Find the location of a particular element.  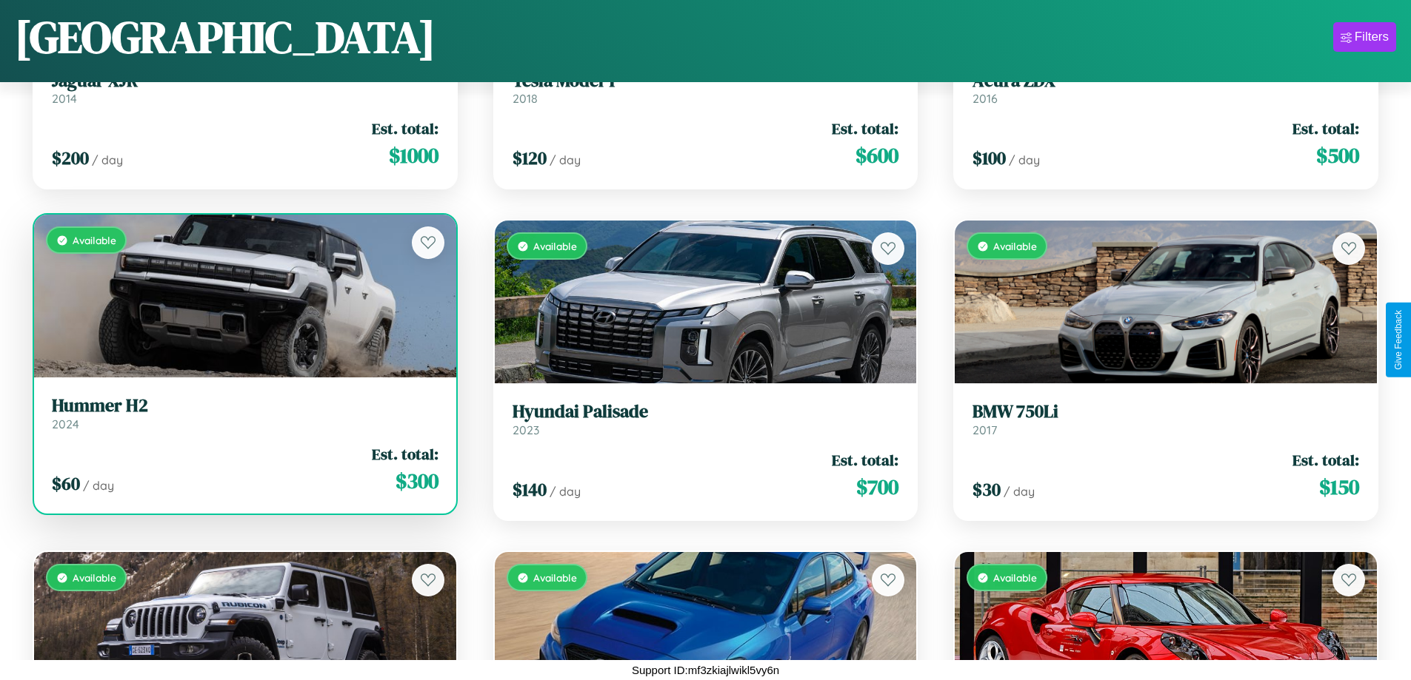

a: Hyundai Palisade2023 is located at coordinates (706, 419).